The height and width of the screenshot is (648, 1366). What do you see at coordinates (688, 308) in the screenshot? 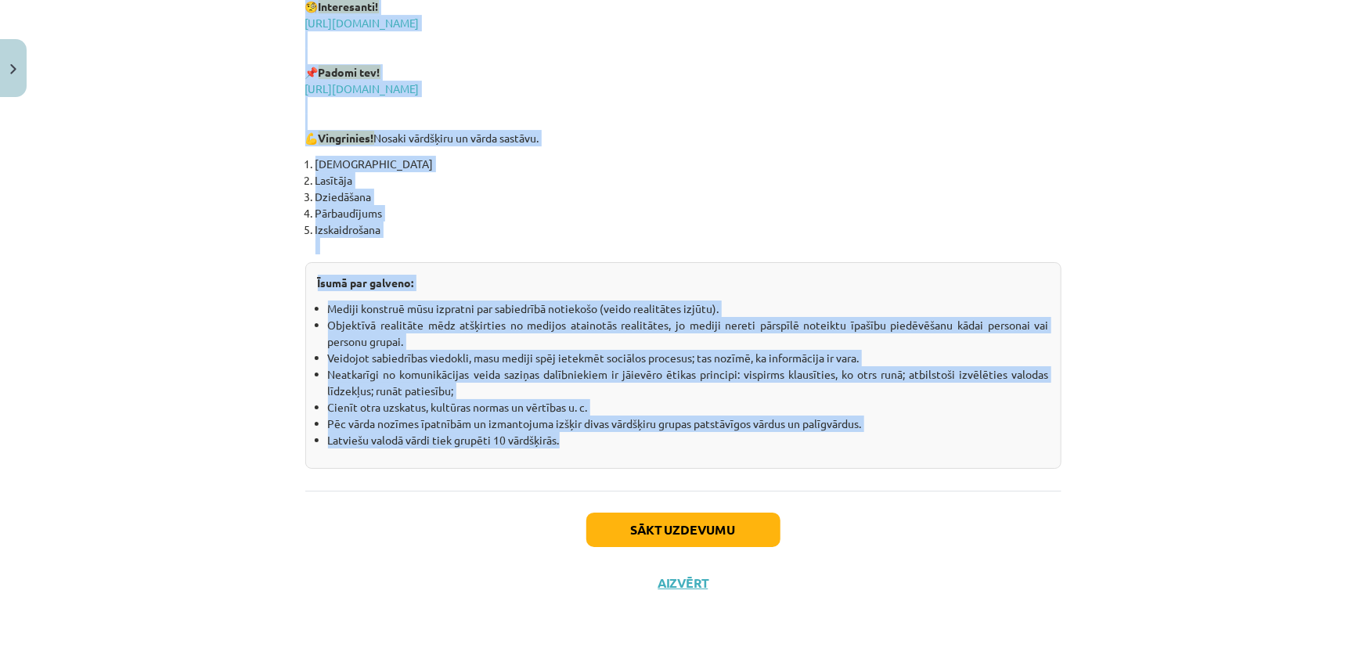
I see `li: Mediji konstruē mūsu izpratni par sabiedrībā notiekošo (veido realitātes izjūtu).` at bounding box center [688, 308].